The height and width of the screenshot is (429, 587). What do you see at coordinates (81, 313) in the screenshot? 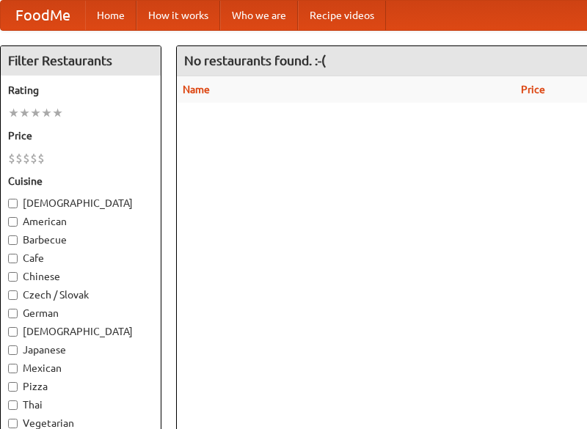
I see `label: German` at bounding box center [81, 313].